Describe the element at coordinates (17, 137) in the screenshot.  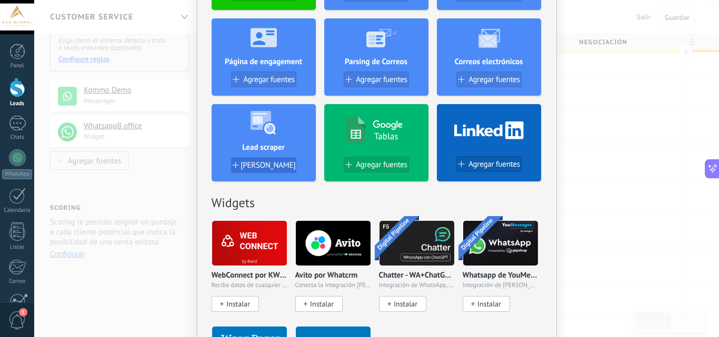
I see `div: Chats` at that location.